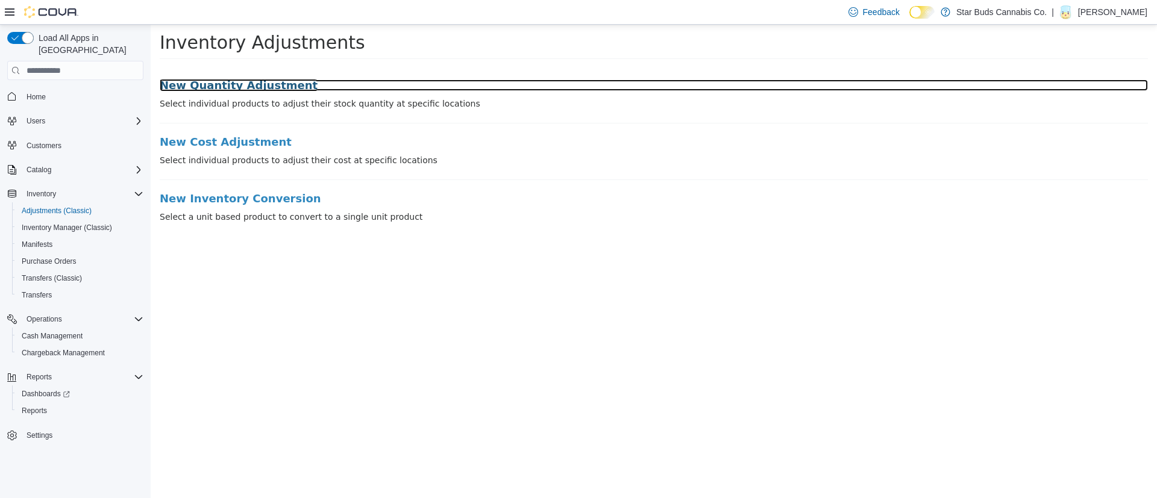 This screenshot has height=498, width=1157. Describe the element at coordinates (36, 97) in the screenshot. I see `a: Home` at that location.